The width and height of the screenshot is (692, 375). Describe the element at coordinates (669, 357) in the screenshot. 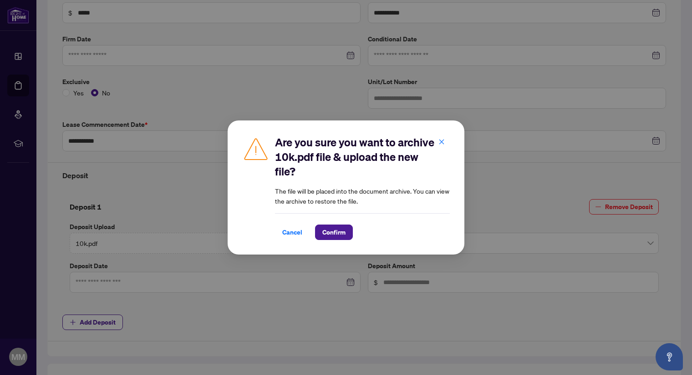

I see `button: Open asap` at that location.